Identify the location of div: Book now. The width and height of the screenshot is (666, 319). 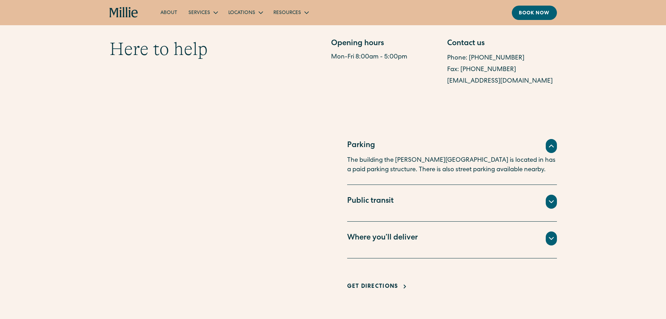
(535, 13).